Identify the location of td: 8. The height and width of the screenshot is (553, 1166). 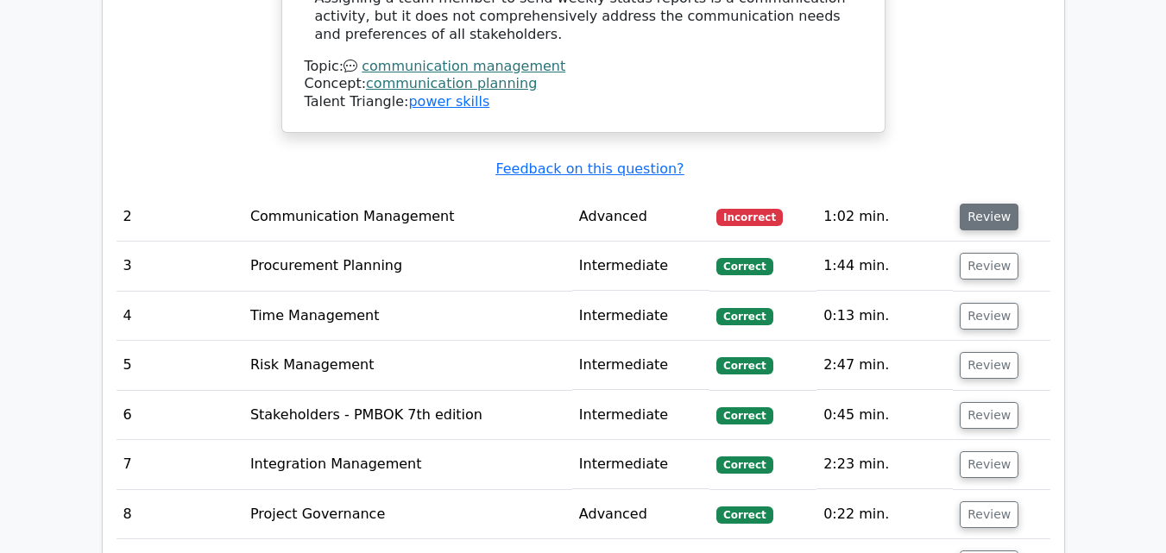
(180, 514).